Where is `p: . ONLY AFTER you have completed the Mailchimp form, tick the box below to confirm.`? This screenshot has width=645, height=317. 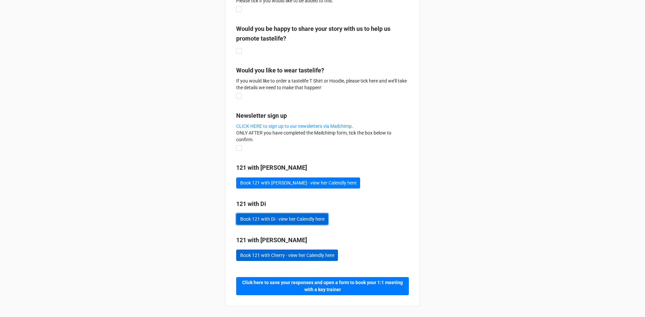
p: . ONLY AFTER you have completed the Mailchimp form, tick the box below to confirm. is located at coordinates (322, 133).